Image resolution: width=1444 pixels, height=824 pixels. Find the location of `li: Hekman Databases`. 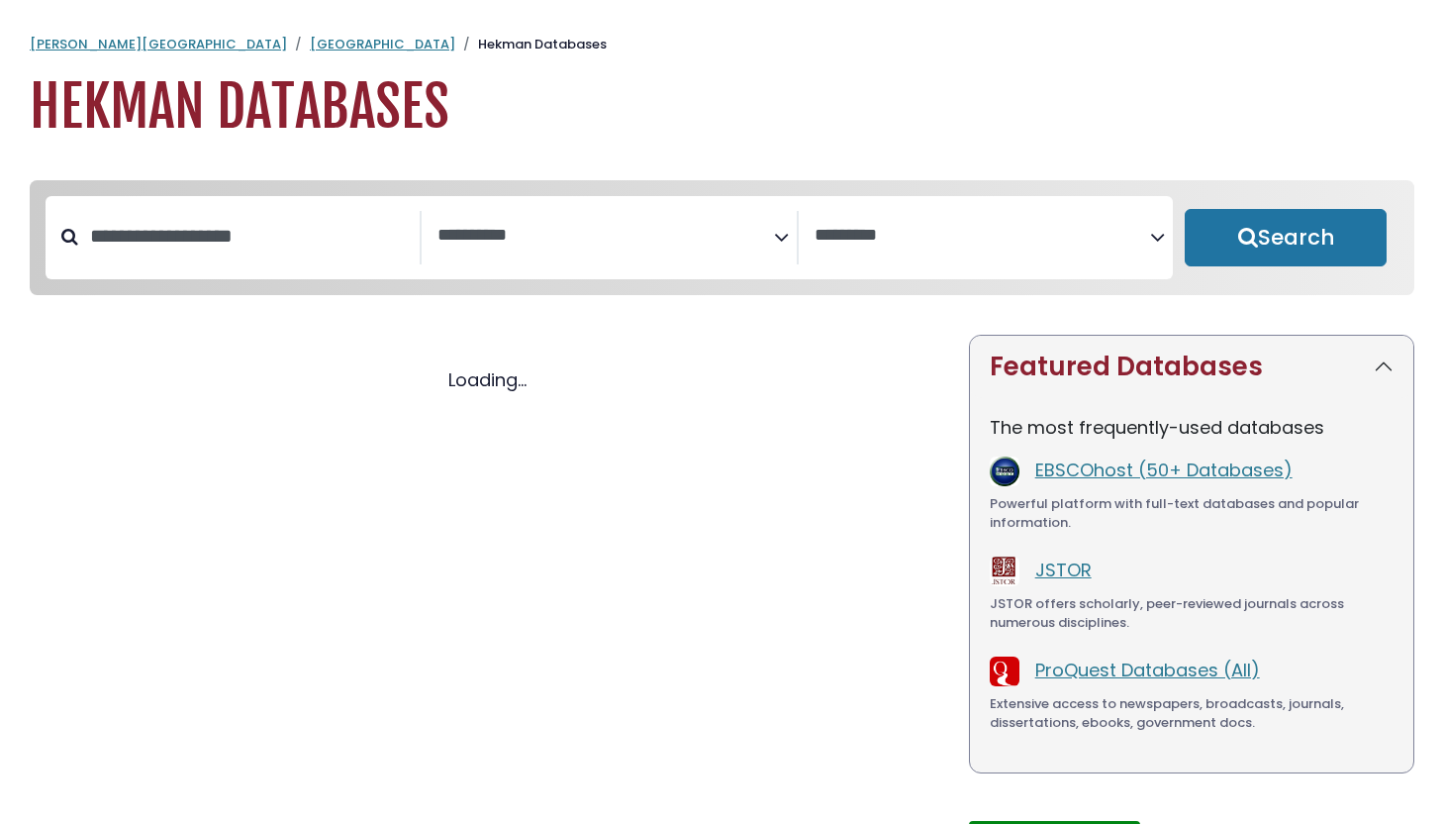

li: Hekman Databases is located at coordinates (531, 45).